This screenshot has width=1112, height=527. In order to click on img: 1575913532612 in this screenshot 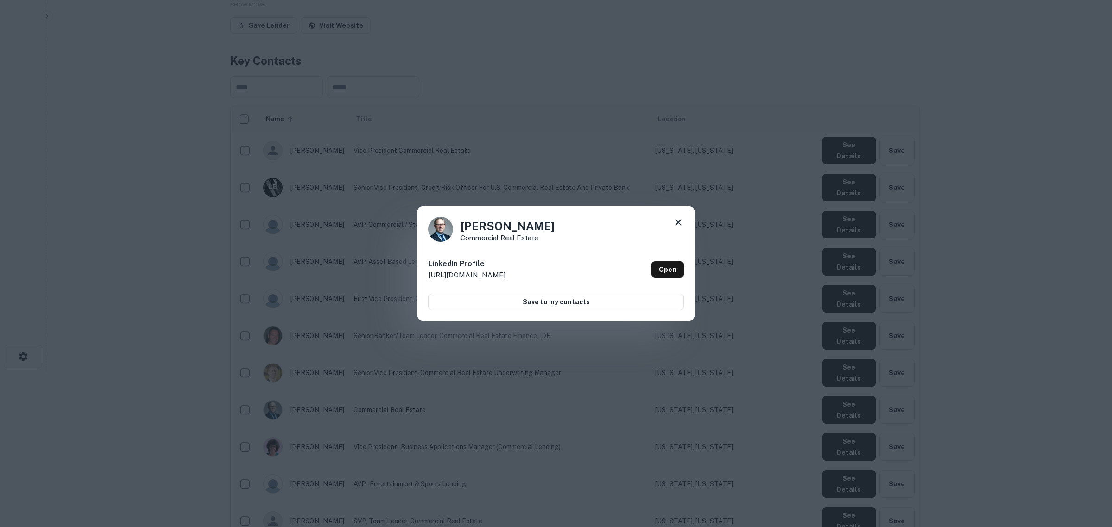, I will do `click(441, 229)`.